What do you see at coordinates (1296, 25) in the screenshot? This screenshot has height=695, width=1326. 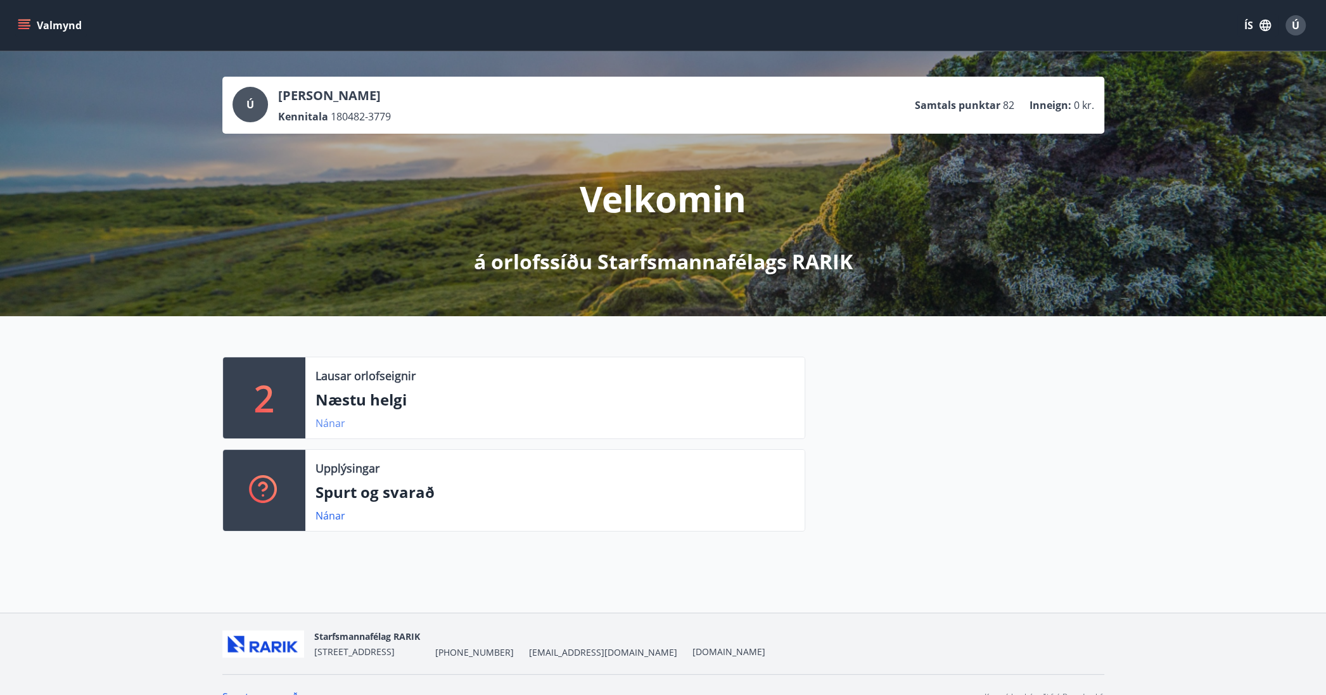 I see `button: Ú` at bounding box center [1296, 25].